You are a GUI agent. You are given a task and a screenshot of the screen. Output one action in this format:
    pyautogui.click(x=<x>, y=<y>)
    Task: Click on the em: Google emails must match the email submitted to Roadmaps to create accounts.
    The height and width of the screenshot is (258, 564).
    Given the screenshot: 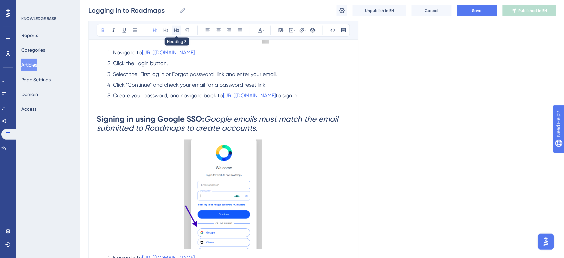 What is the action you would take?
    pyautogui.click(x=218, y=124)
    